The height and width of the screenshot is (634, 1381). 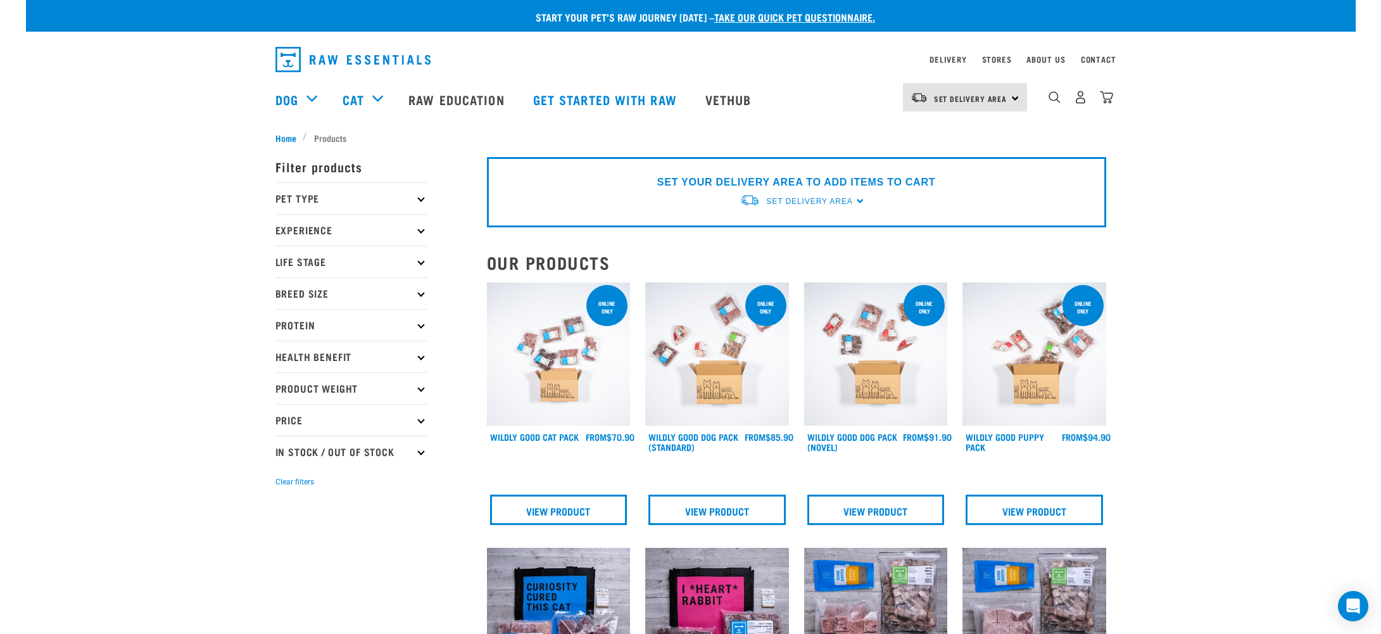 I want to click on p: Product Weight, so click(x=351, y=388).